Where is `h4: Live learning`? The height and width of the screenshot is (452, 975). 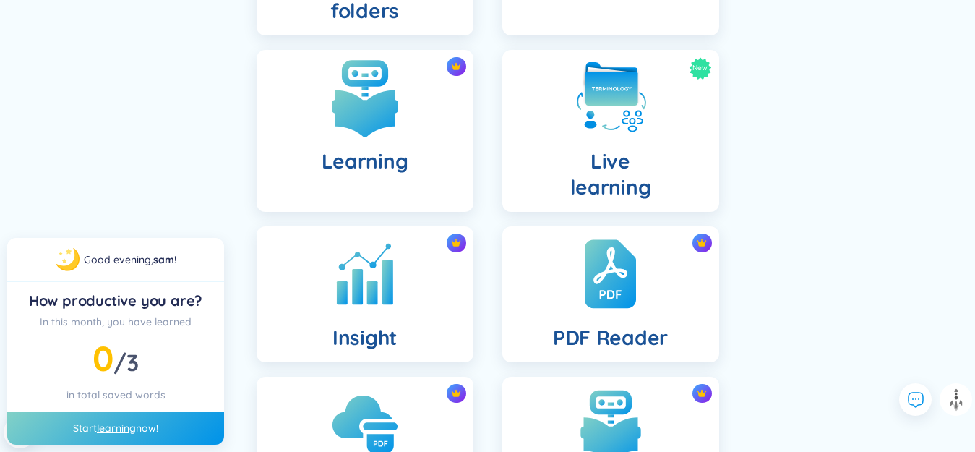
h4: Live learning is located at coordinates (610, 174).